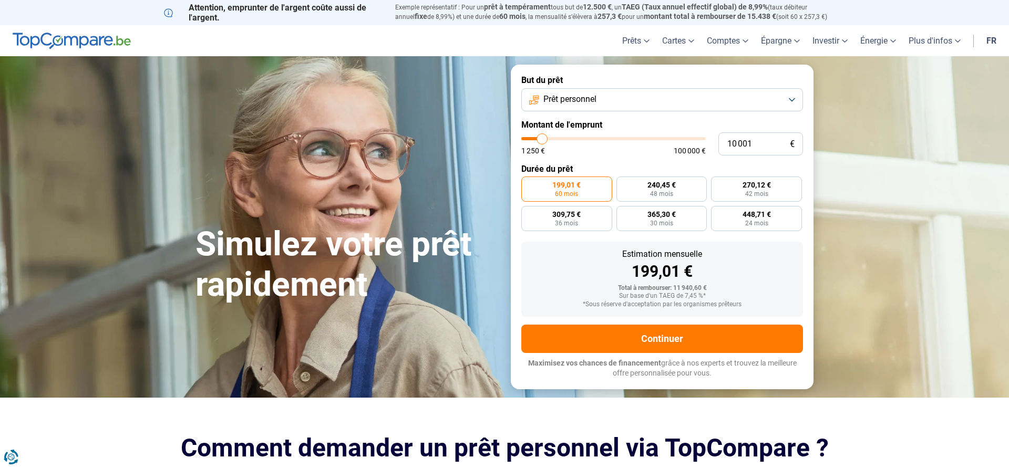  Describe the element at coordinates (662, 100) in the screenshot. I see `button: Prêt personnel` at that location.